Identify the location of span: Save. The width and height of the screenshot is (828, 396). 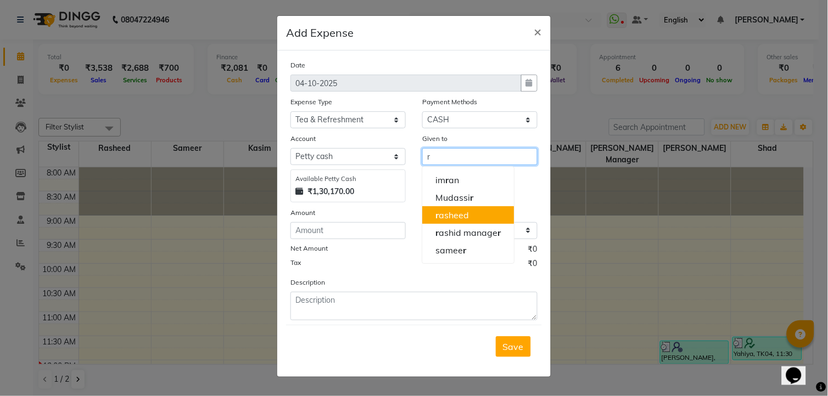
(513, 347).